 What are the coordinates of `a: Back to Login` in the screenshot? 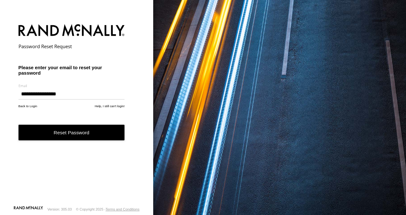 It's located at (28, 106).